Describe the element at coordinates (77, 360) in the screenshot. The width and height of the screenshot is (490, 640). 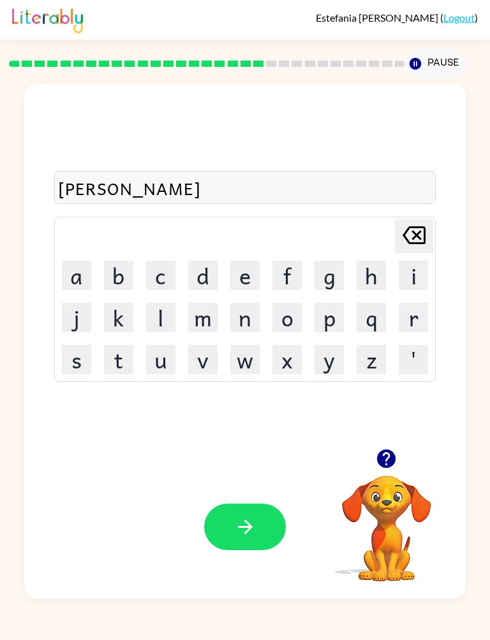
I see `button: s` at that location.